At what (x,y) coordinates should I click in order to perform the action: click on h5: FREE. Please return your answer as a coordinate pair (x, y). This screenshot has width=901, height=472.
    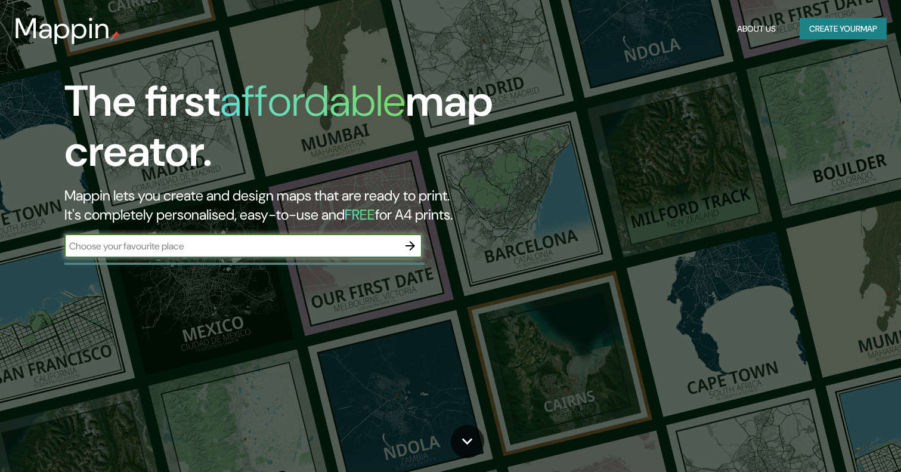
    Looking at the image, I should click on (359, 214).